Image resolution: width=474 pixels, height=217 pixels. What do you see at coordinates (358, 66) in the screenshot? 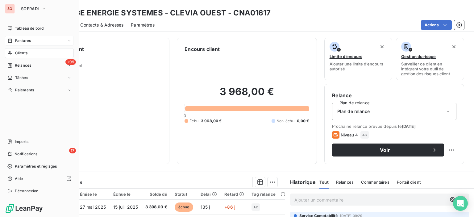
I see `span: Ajouter une limite d’encours autorisé` at bounding box center [358, 66].